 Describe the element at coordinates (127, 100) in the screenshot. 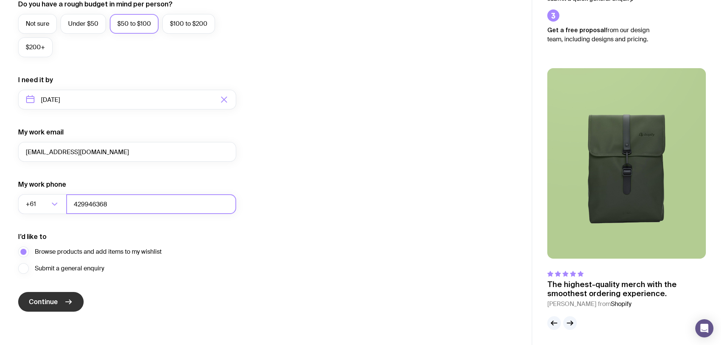

I see `input: Select a target date` at that location.